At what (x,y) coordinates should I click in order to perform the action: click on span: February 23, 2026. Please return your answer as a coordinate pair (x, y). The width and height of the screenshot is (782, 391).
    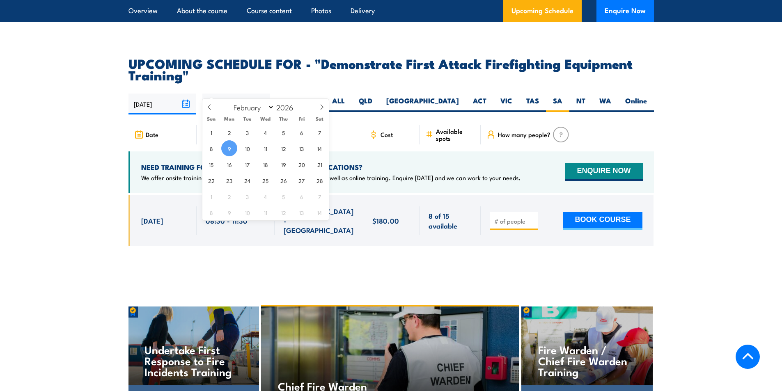
    Looking at the image, I should click on (229, 180).